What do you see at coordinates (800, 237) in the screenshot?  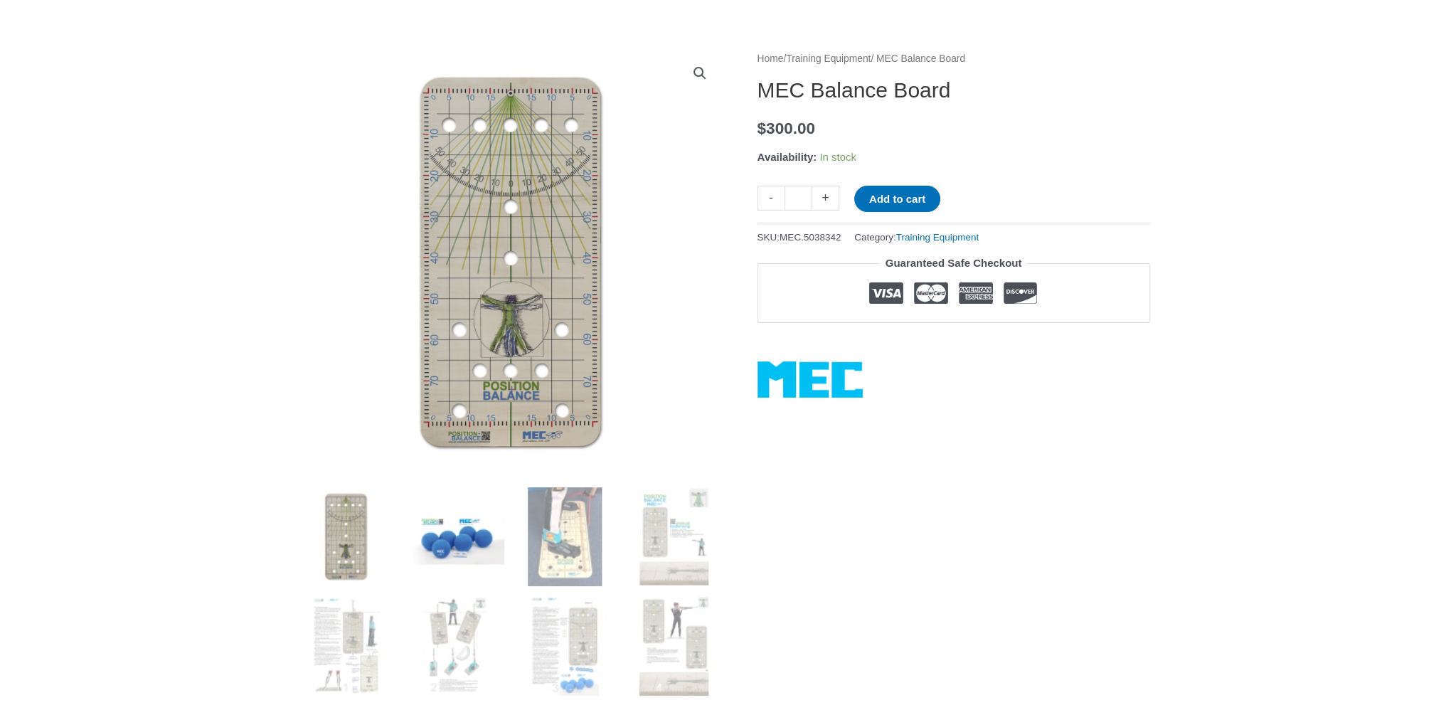 I see `span: SKU:` at bounding box center [800, 237].